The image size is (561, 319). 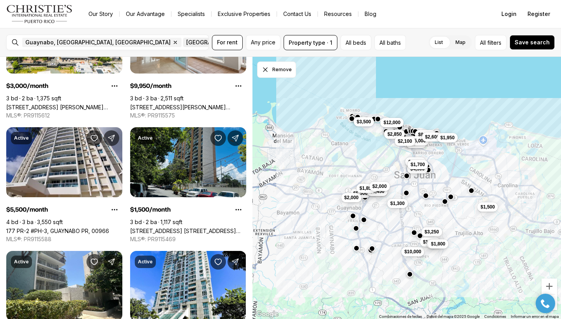 I want to click on button: All beds, so click(x=355, y=42).